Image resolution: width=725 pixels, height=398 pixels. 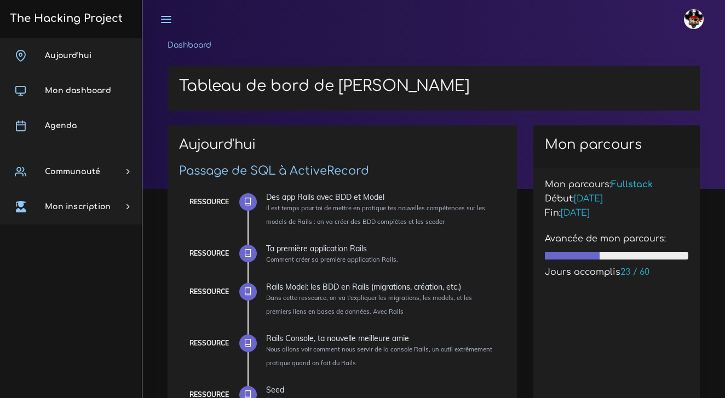 I want to click on span: Aujourd'hui, so click(x=68, y=55).